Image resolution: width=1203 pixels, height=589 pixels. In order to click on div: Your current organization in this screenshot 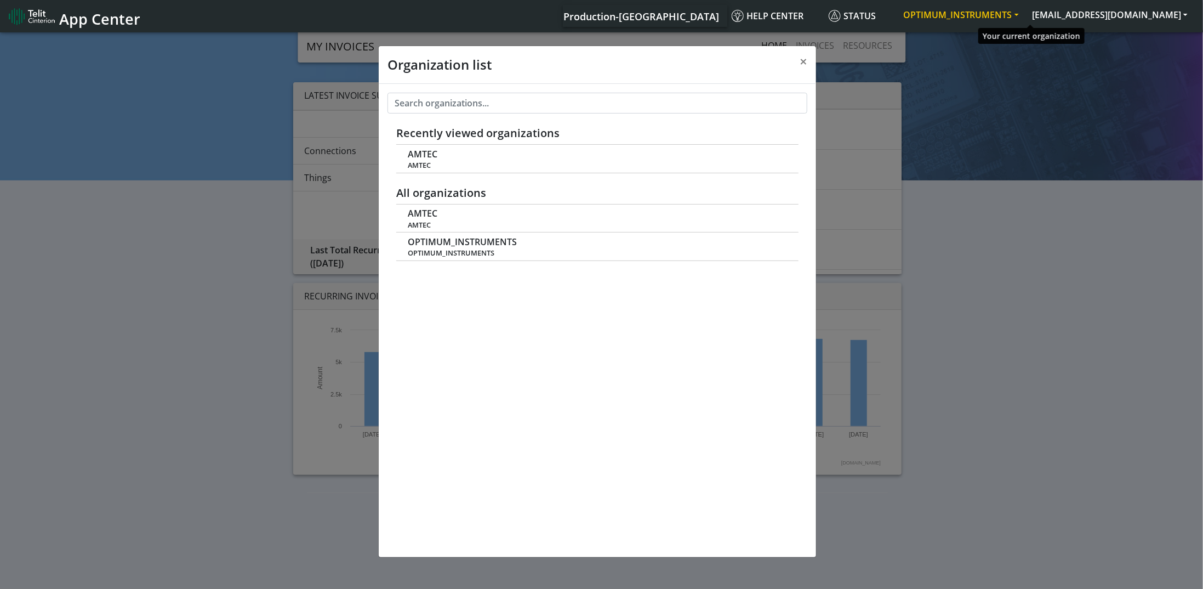, I will do `click(1031, 36)`.